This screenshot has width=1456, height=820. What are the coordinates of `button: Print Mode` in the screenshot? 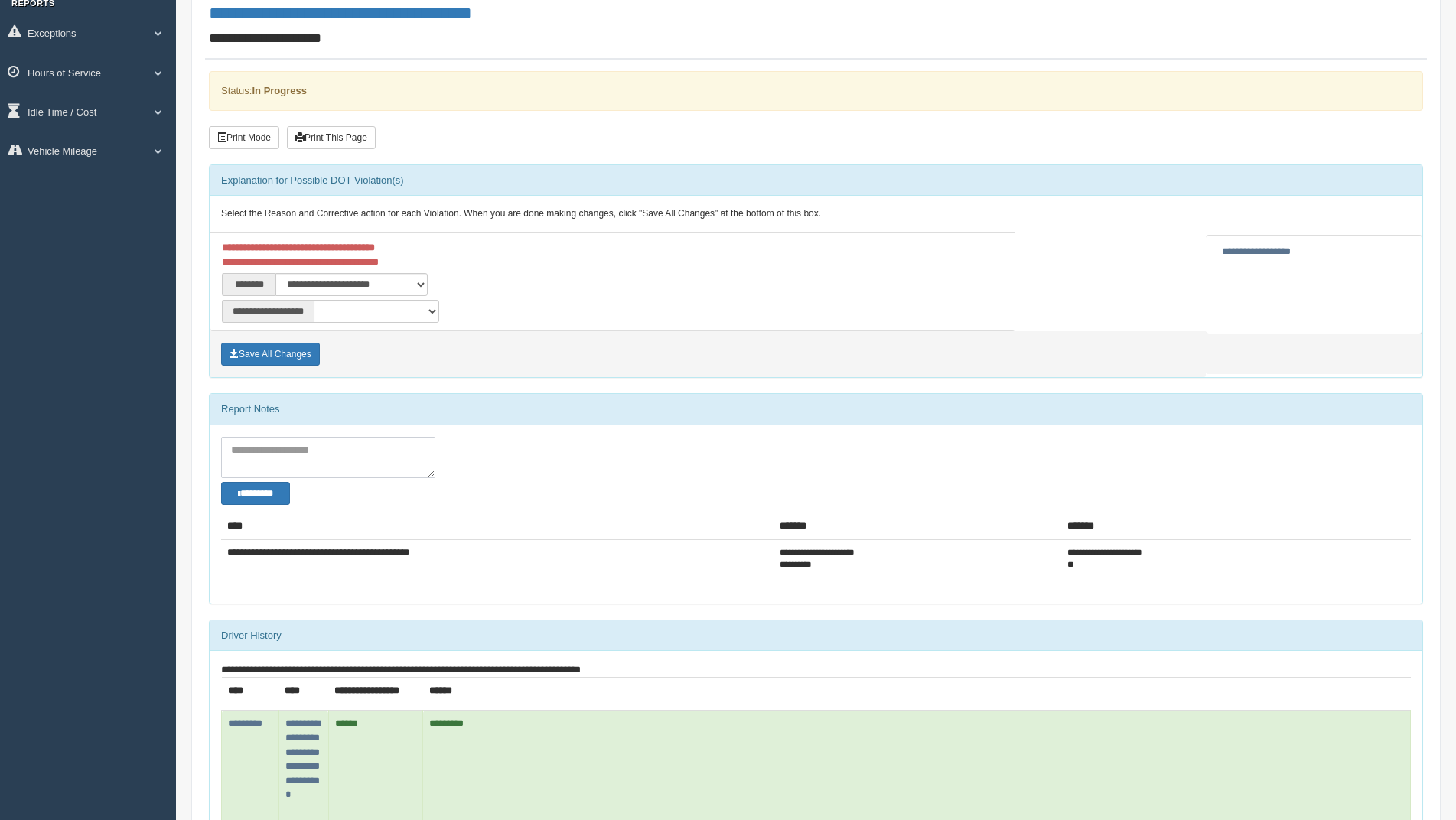 It's located at (244, 138).